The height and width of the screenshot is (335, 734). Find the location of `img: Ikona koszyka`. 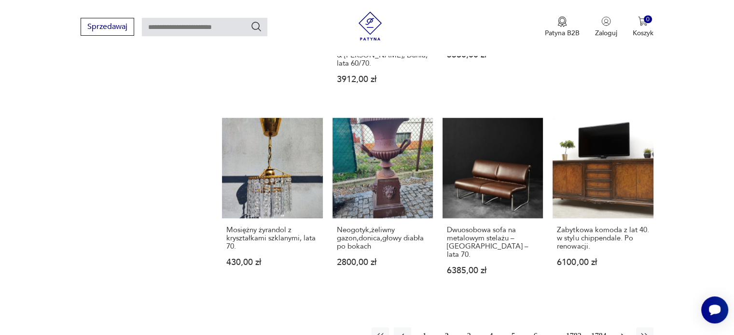

img: Ikona koszyka is located at coordinates (643, 21).